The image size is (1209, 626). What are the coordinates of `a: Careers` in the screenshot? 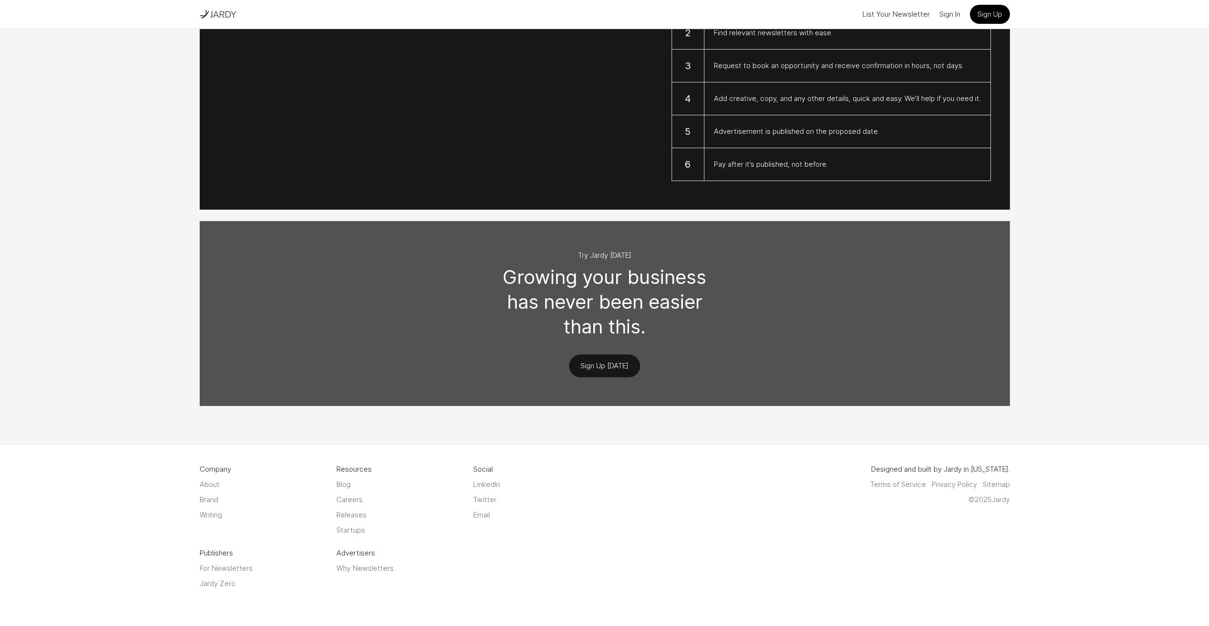 It's located at (349, 500).